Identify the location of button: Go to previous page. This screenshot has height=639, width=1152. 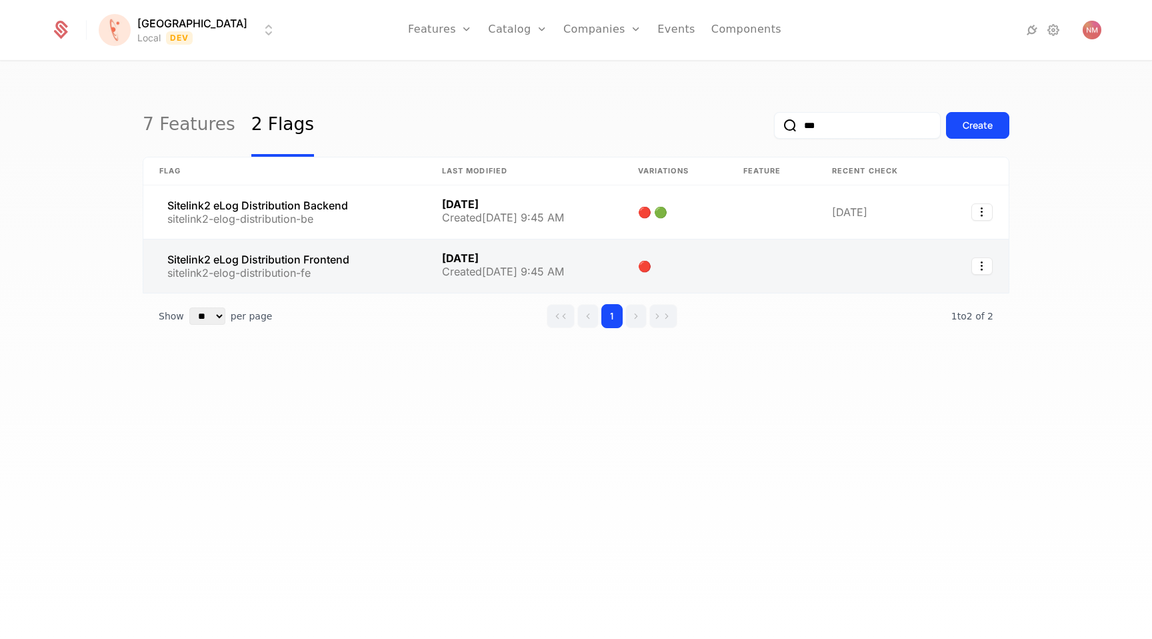
(588, 316).